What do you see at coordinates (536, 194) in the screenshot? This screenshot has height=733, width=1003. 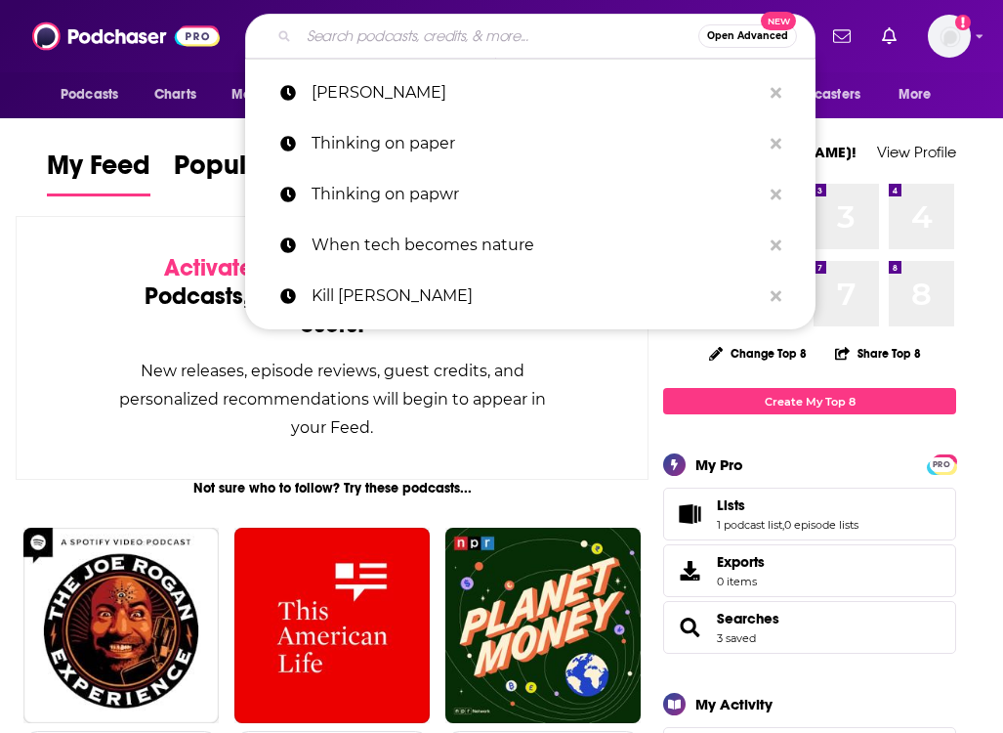 I see `p: Thinking on papwr` at bounding box center [536, 194].